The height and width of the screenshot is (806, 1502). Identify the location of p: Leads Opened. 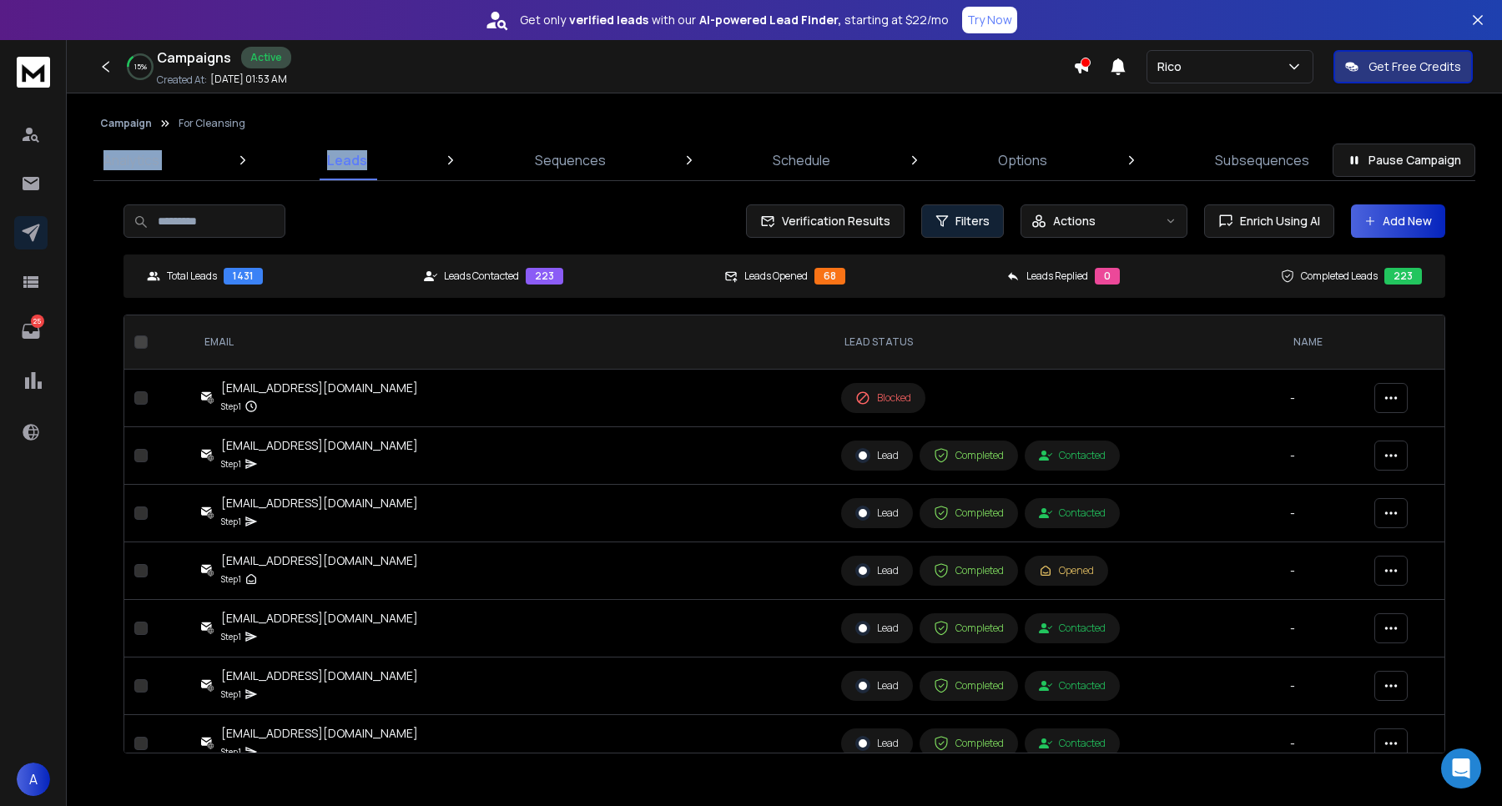
(776, 276).